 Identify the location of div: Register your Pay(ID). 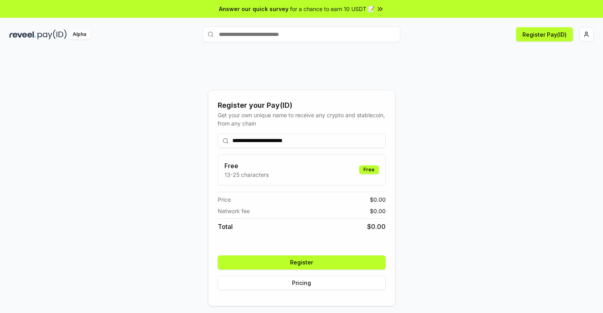
(301, 105).